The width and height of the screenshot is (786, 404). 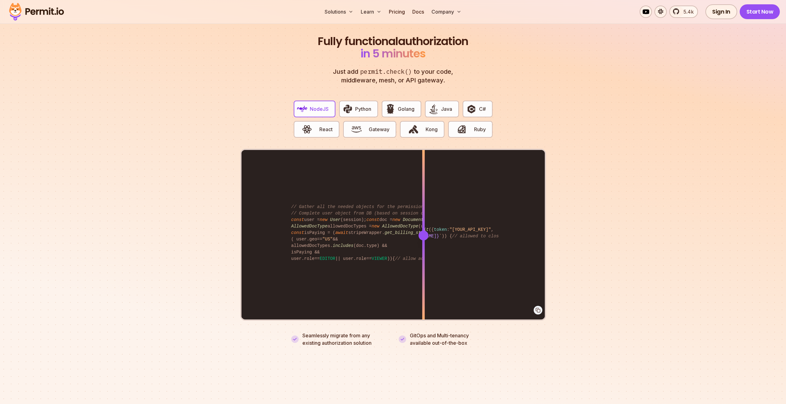 What do you see at coordinates (313, 239) in the screenshot?
I see `span: geo` at bounding box center [313, 239].